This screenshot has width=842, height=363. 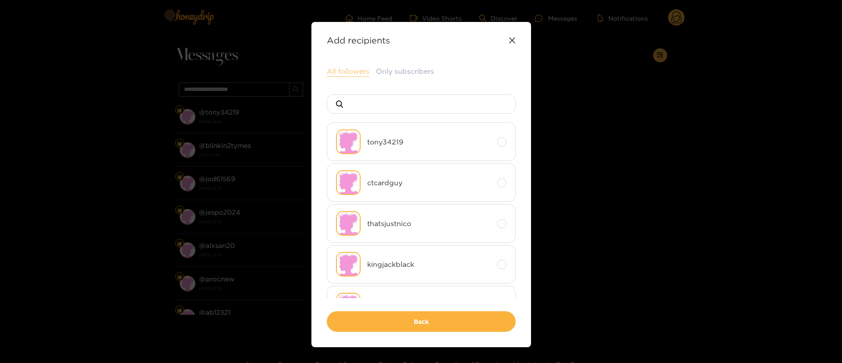 What do you see at coordinates (429, 183) in the screenshot?
I see `span: ctcardguy` at bounding box center [429, 183].